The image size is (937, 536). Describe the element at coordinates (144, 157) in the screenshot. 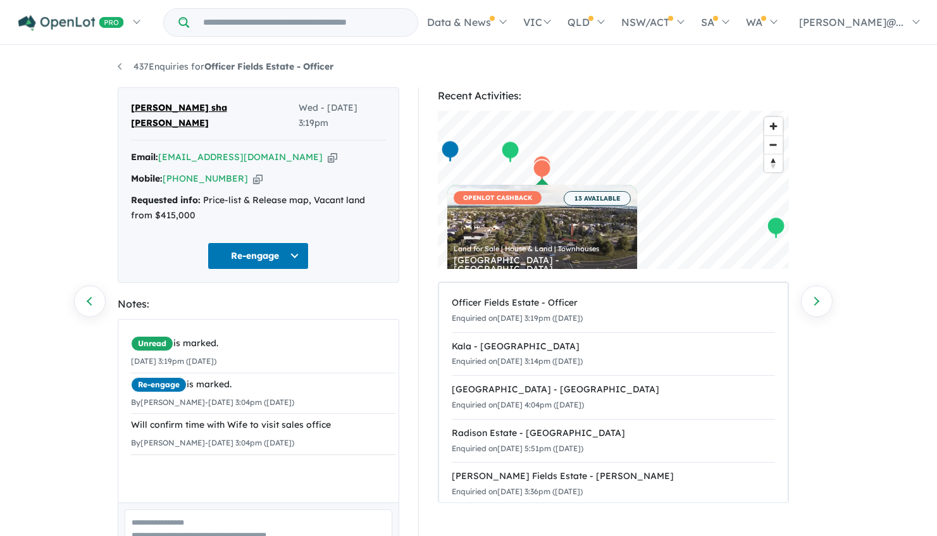

I see `strong: Email:` at that location.